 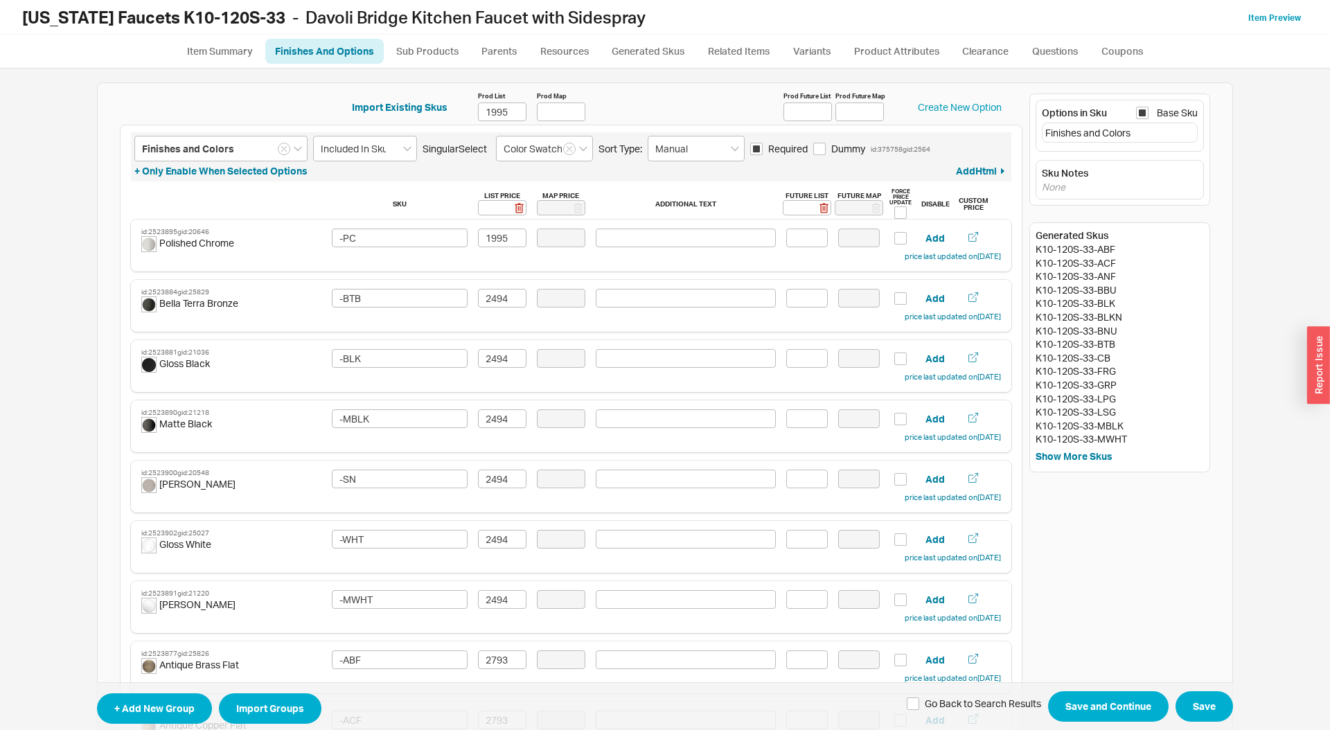 I want to click on div: K10-120S-33-MWHT, so click(x=1119, y=439).